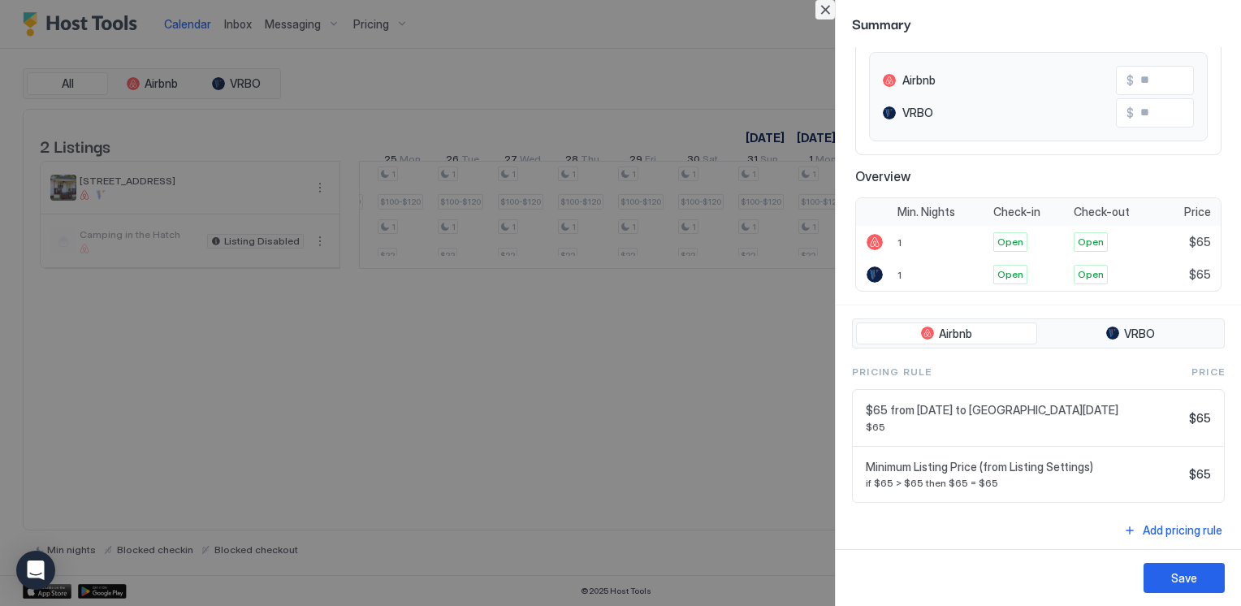 The width and height of the screenshot is (1241, 606). What do you see at coordinates (1038, 334) in the screenshot?
I see `div: tab-group` at bounding box center [1038, 334].